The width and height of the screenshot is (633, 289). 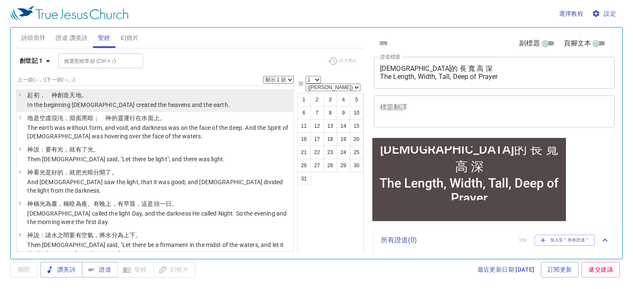 I want to click on span: 副標題, so click(x=530, y=43).